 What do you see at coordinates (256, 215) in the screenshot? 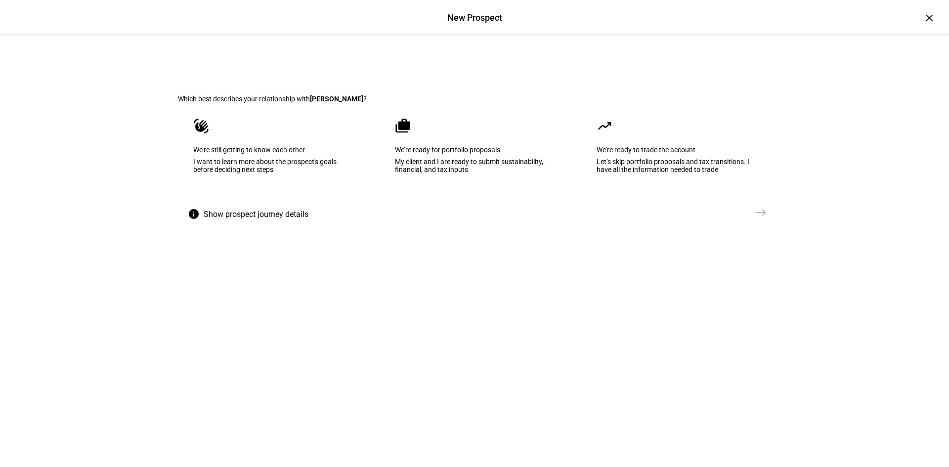
I see `span: Show prospect journey details` at bounding box center [256, 215].